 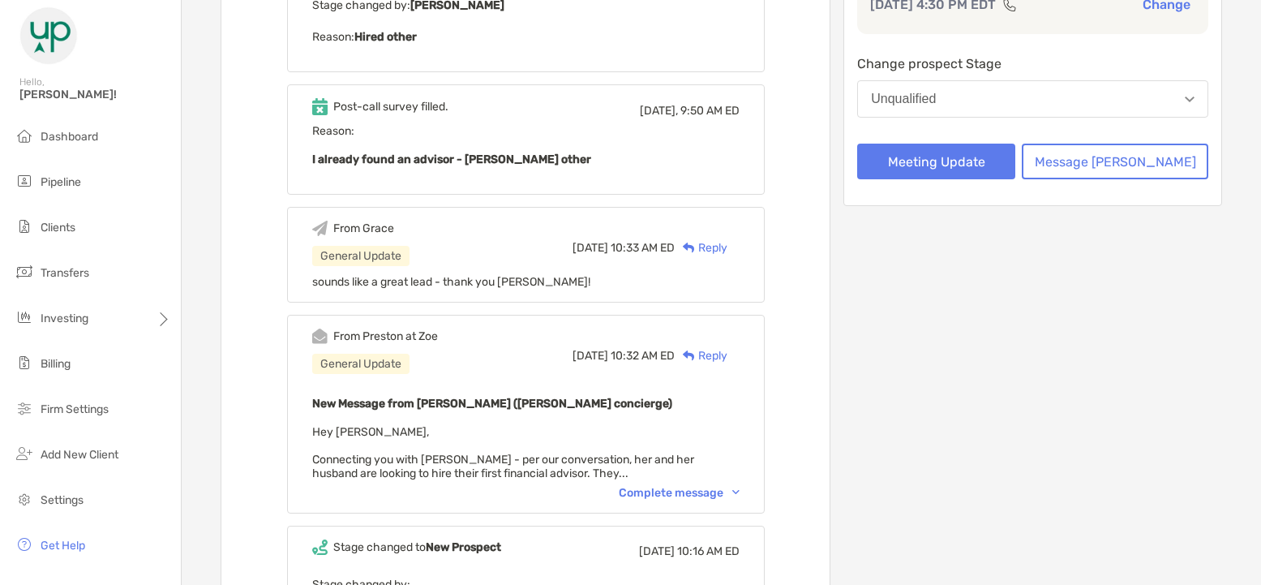 What do you see at coordinates (391, 106) in the screenshot?
I see `div: Post-call survey filled.` at bounding box center [391, 106].